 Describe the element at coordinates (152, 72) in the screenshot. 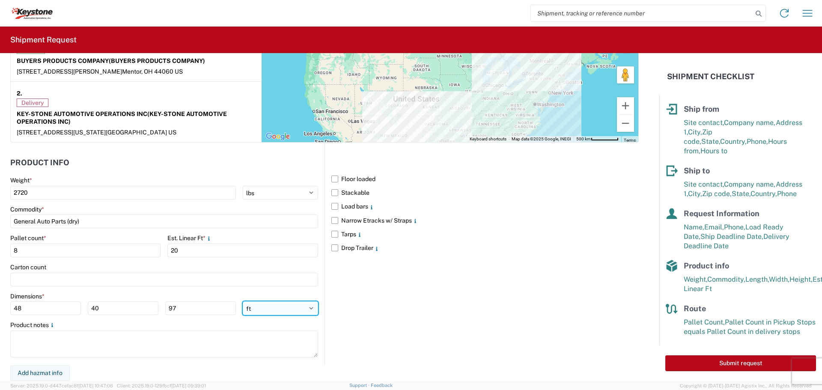

I see `span: Mentor, OH 44060 US` at that location.